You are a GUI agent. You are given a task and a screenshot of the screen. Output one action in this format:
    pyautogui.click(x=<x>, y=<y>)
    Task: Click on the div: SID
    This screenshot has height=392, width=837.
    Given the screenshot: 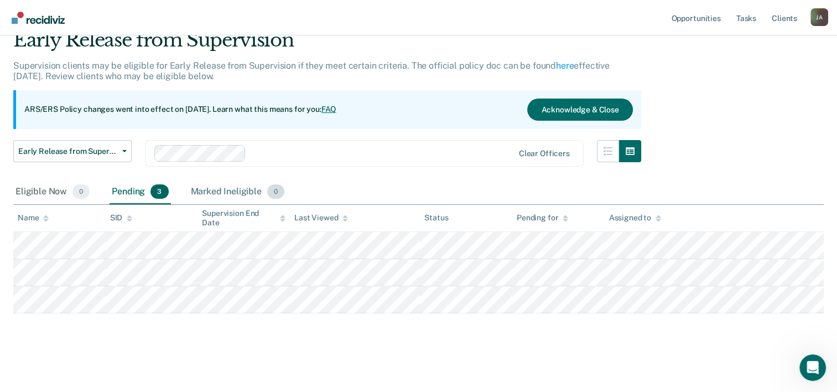 What is the action you would take?
    pyautogui.click(x=121, y=217)
    